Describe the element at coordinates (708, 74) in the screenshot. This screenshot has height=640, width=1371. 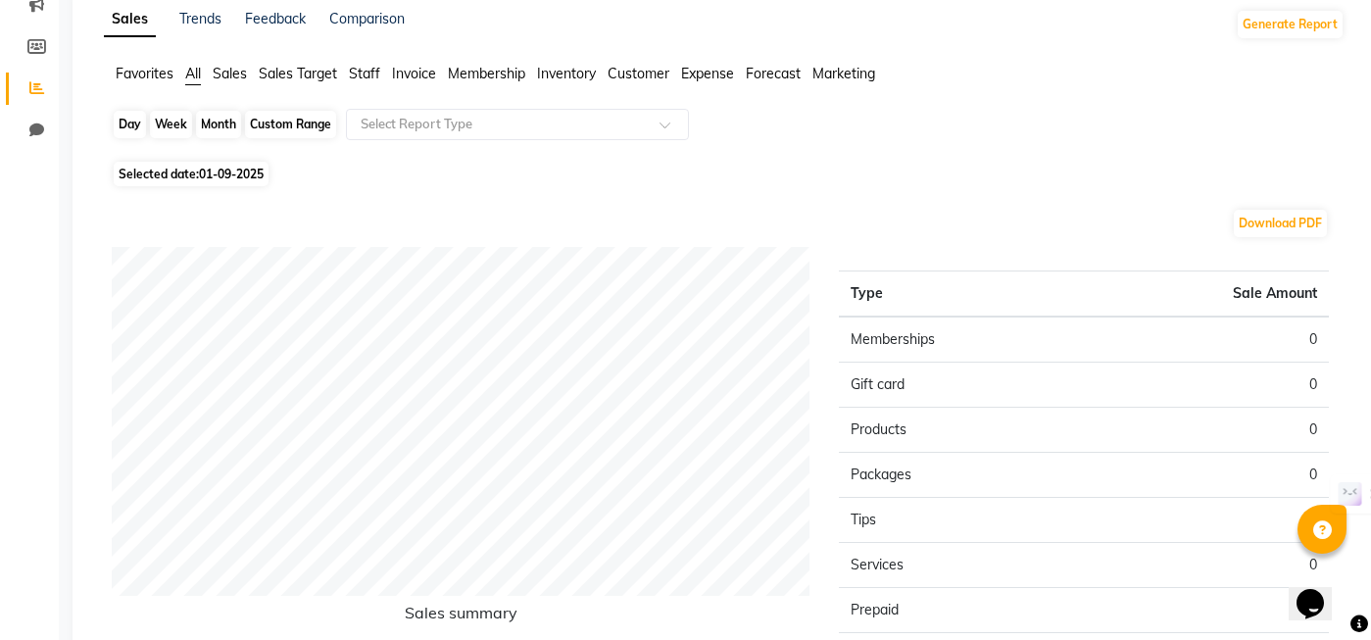
I see `span: Expense` at that location.